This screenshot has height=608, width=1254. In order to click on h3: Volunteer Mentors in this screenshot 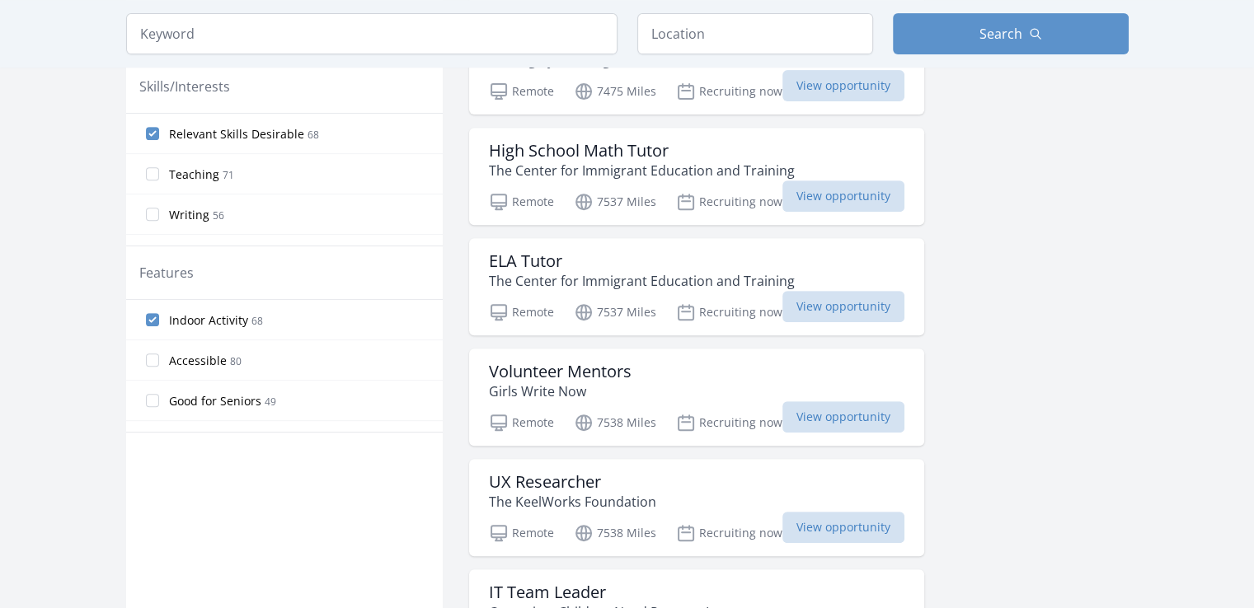, I will do `click(560, 372)`.